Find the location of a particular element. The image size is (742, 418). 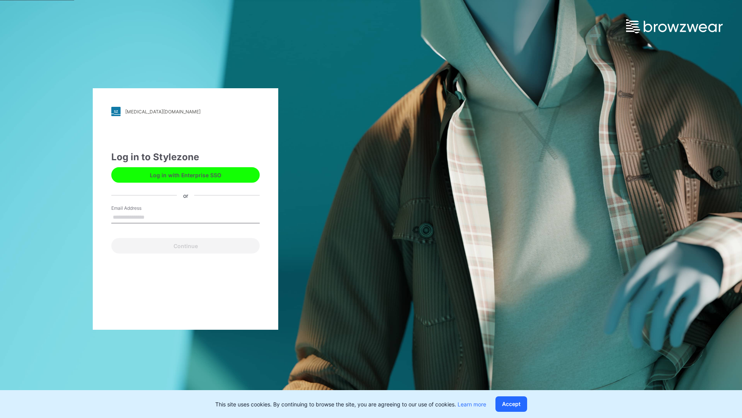

button: Accept is located at coordinates (512, 404).